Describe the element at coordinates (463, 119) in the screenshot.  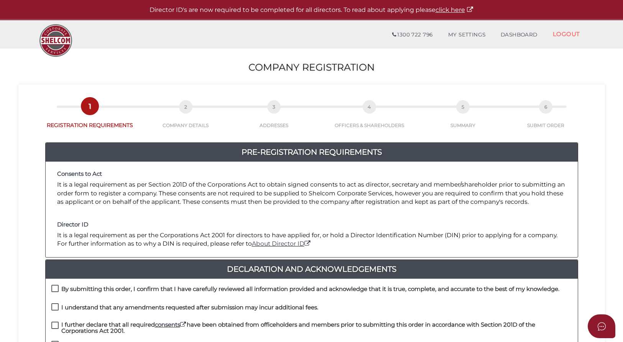
I see `a: 5SUMMARY` at that location.